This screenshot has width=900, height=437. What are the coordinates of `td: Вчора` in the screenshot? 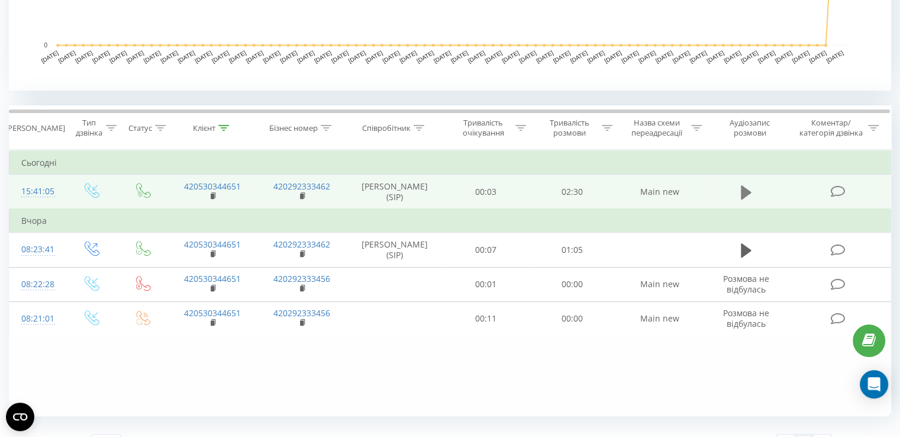 It's located at (450, 221).